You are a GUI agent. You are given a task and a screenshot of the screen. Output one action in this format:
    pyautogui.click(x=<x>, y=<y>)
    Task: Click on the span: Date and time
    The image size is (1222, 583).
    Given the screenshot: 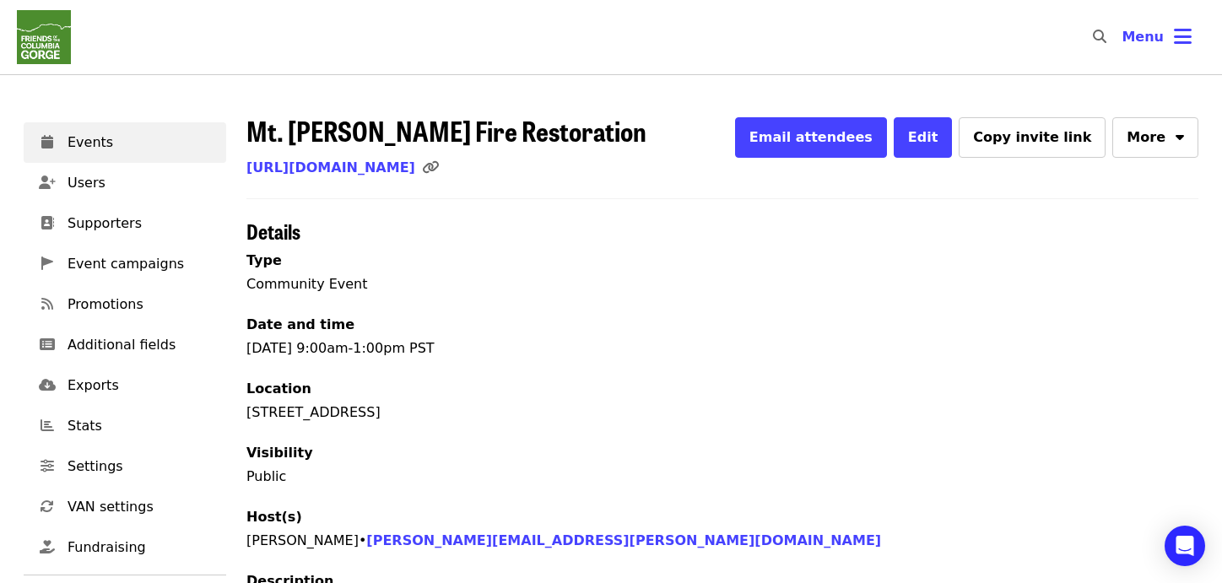 What is the action you would take?
    pyautogui.click(x=300, y=324)
    